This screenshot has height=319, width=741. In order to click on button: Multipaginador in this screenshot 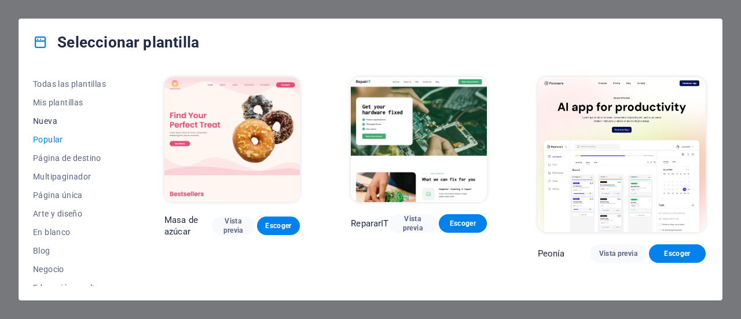, I will do `click(73, 177)`.